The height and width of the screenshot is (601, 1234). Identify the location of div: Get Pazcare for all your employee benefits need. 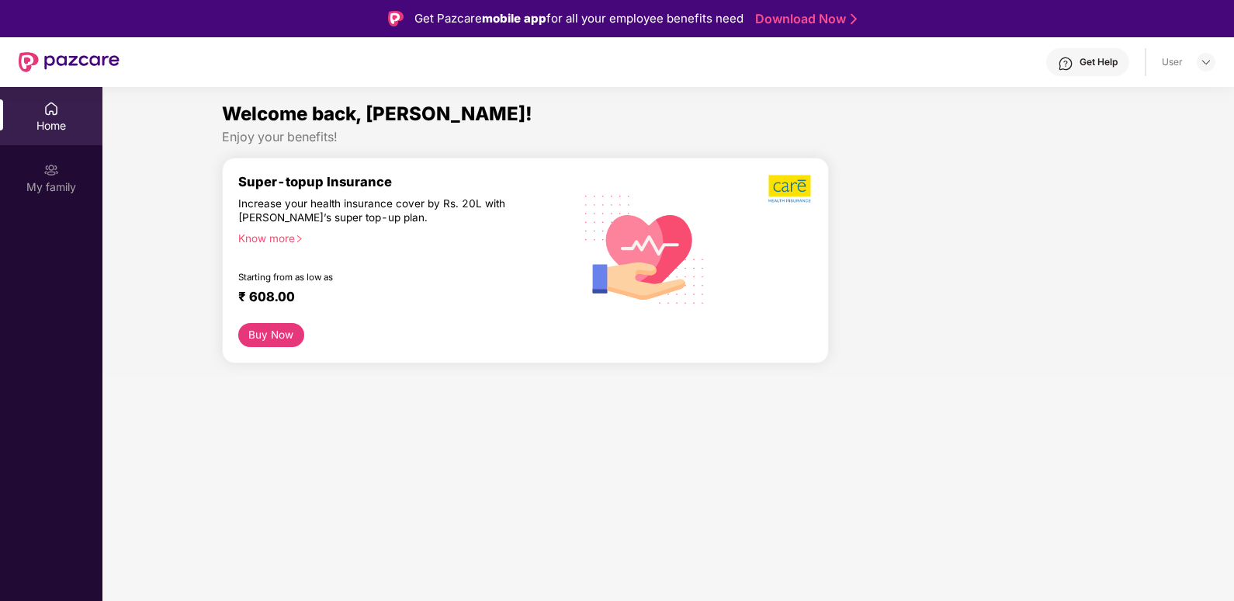
(579, 19).